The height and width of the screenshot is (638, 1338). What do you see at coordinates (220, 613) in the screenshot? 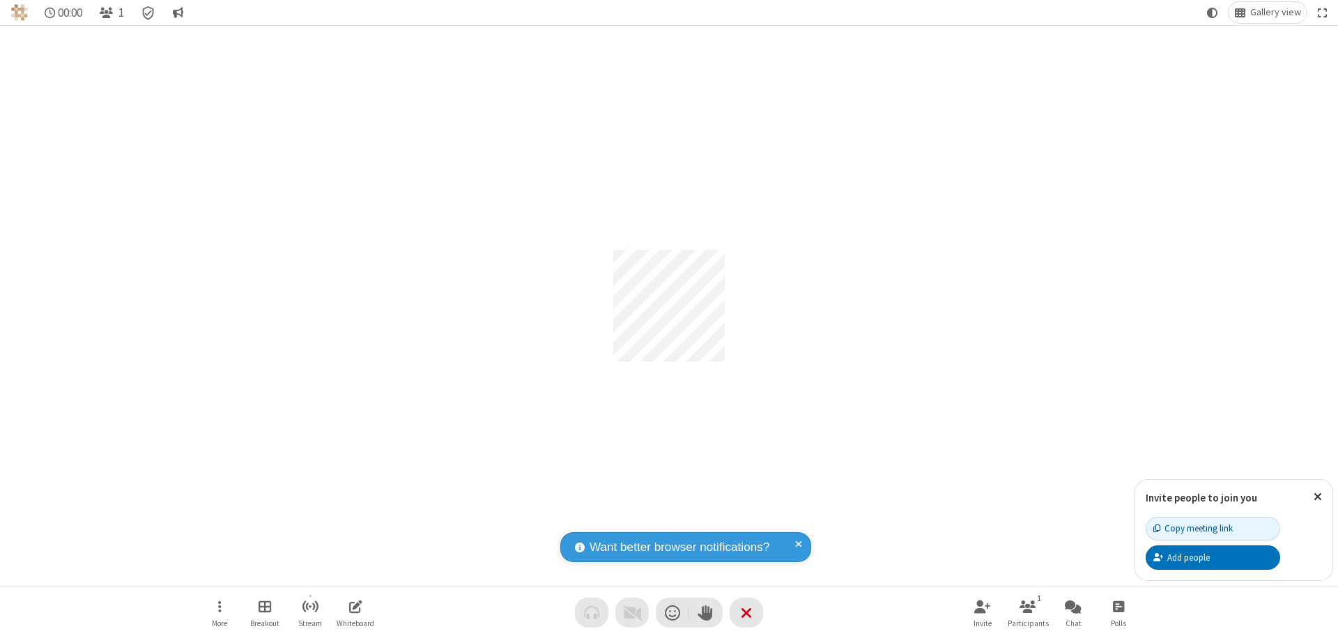
I see `button: Open menu` at bounding box center [220, 613].